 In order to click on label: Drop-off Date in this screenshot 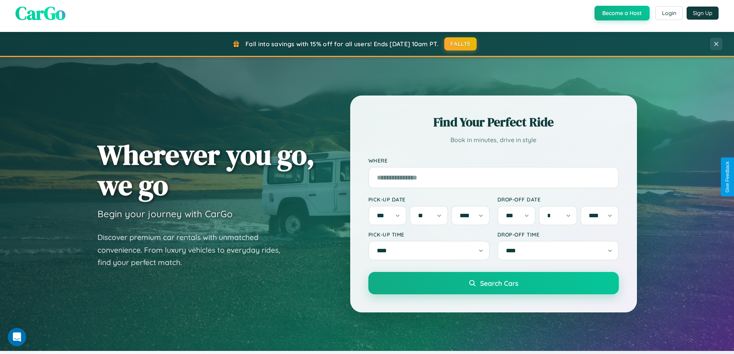, I will do `click(558, 199)`.